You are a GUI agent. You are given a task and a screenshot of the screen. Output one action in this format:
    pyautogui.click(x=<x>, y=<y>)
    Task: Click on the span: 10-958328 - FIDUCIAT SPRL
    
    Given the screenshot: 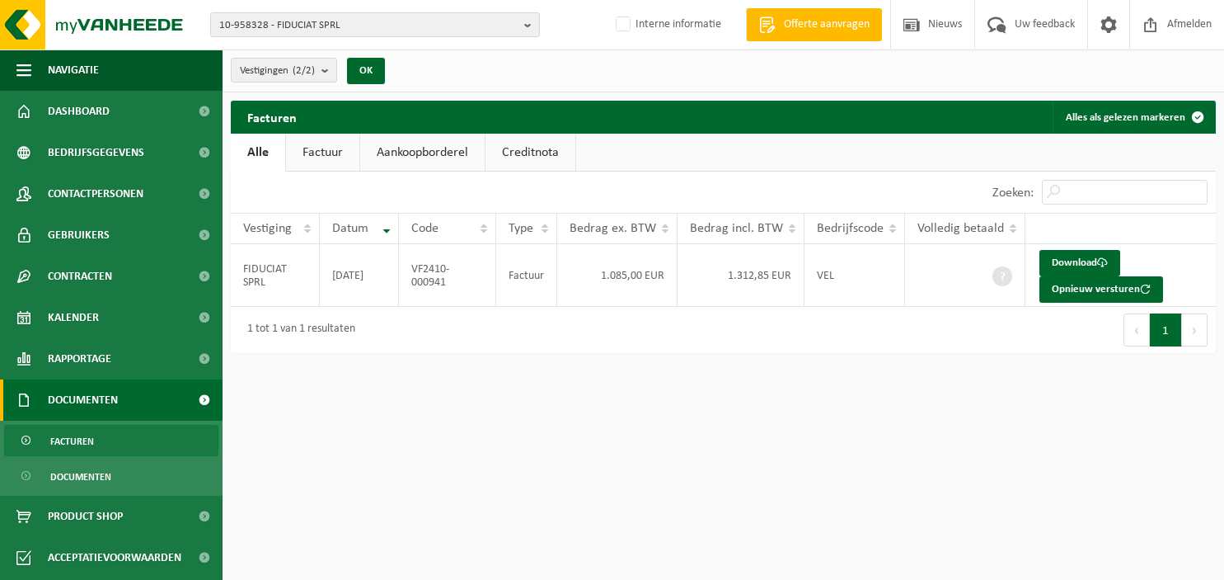 What is the action you would take?
    pyautogui.click(x=369, y=26)
    